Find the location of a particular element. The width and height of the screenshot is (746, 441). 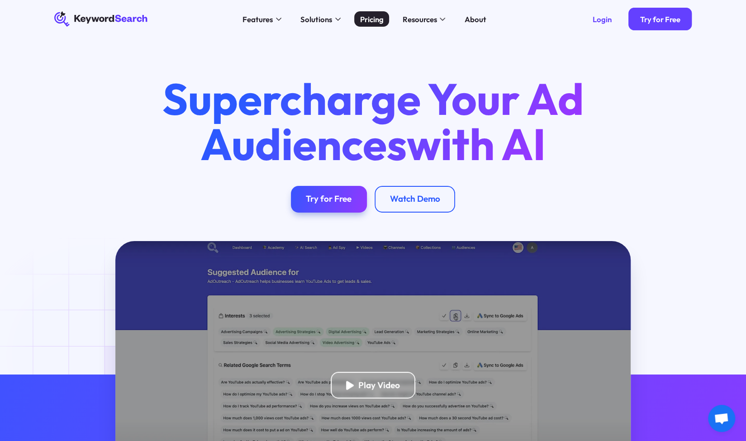

div: Open chat is located at coordinates (721, 418).